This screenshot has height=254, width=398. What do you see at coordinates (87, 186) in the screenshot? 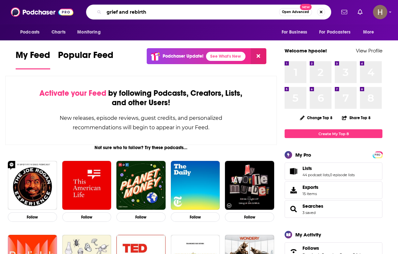
I see `img: This American Life` at bounding box center [87, 186].